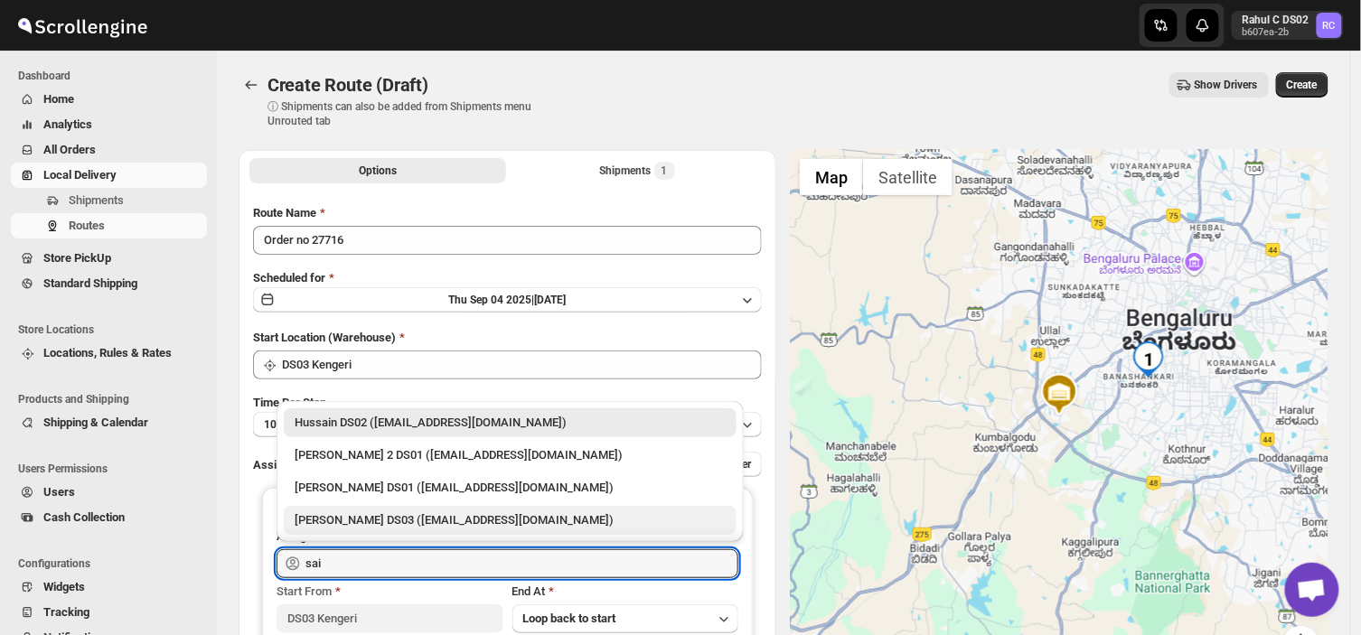 The image size is (1361, 635). Describe the element at coordinates (1312, 590) in the screenshot. I see `a: Open chat` at that location.